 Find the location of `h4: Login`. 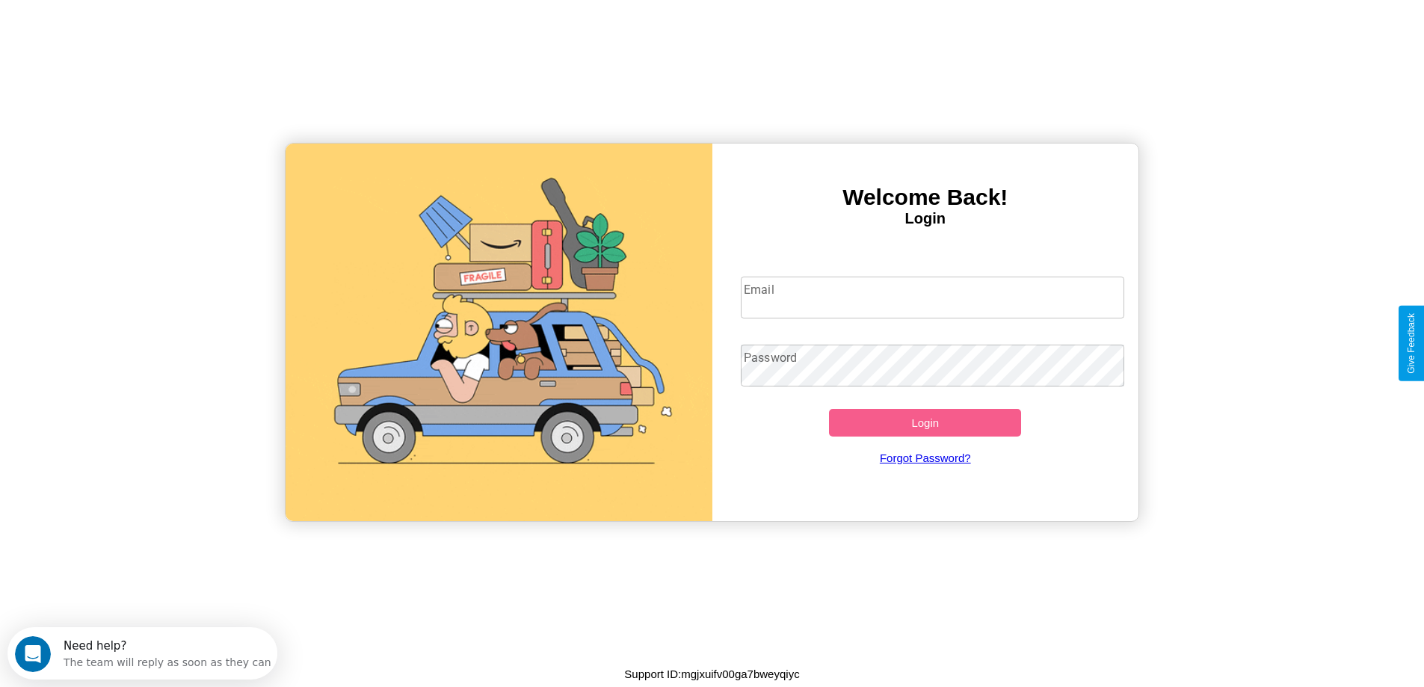

h4: Login is located at coordinates (926, 218).